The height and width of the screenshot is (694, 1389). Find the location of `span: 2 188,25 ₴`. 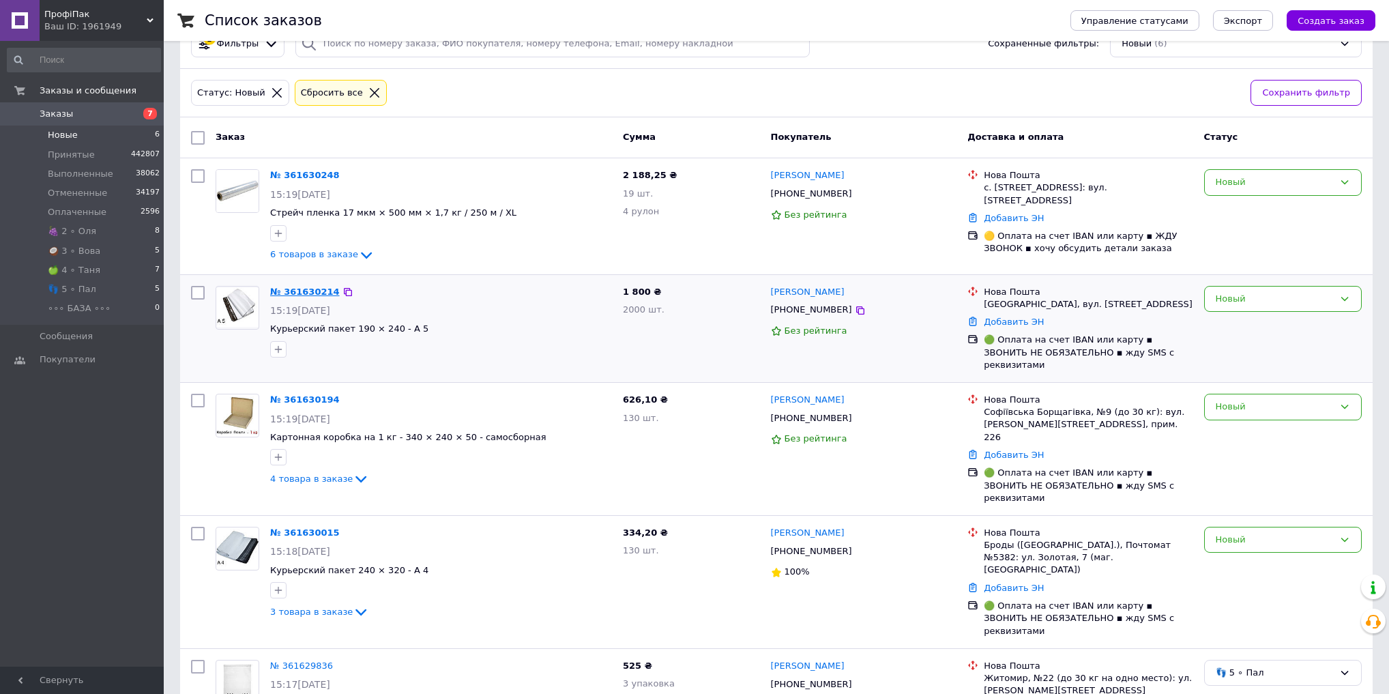

span: 2 188,25 ₴ is located at coordinates (649, 175).